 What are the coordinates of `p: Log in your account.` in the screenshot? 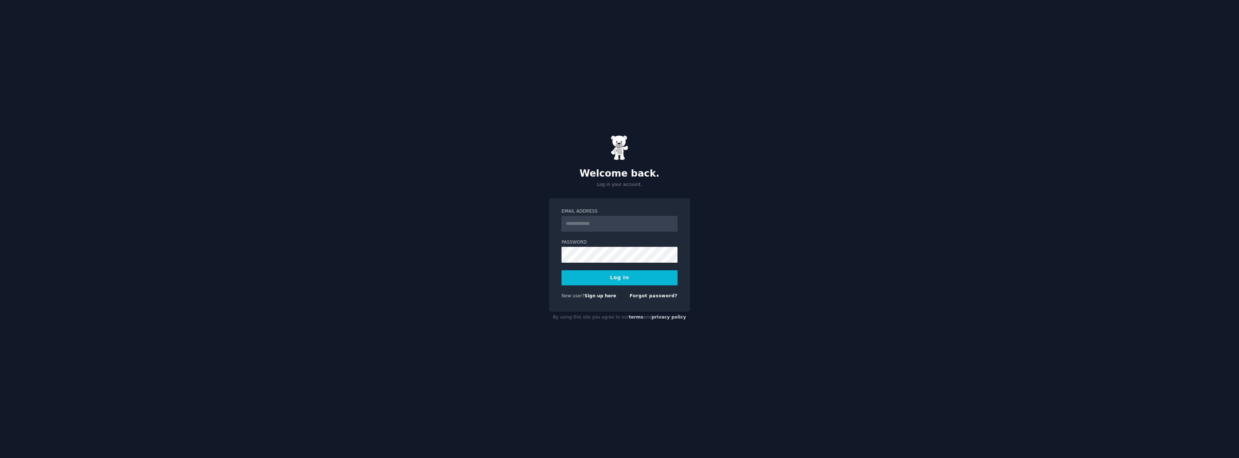 It's located at (620, 185).